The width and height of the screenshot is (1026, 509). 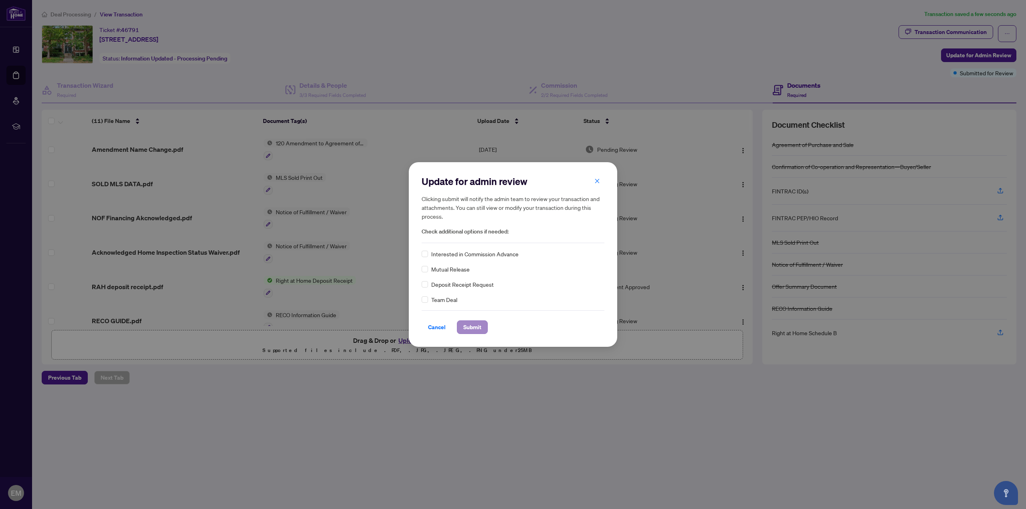 I want to click on span: Team Deal, so click(x=444, y=300).